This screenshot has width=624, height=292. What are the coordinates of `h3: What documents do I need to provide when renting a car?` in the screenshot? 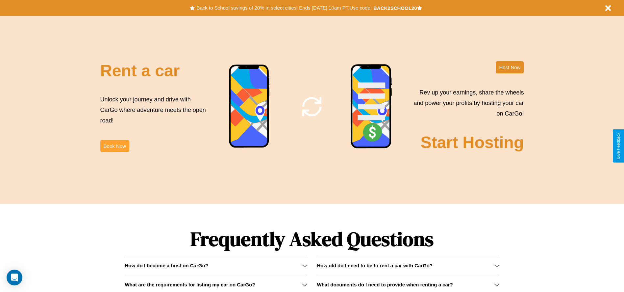 It's located at (385, 284).